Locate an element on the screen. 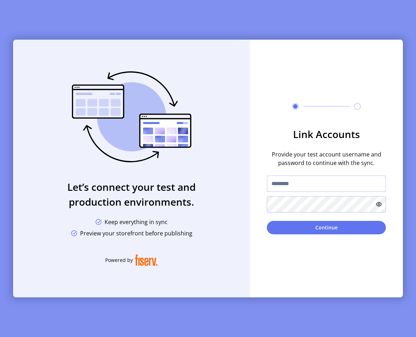 This screenshot has height=337, width=416. span: Powered by is located at coordinates (119, 260).